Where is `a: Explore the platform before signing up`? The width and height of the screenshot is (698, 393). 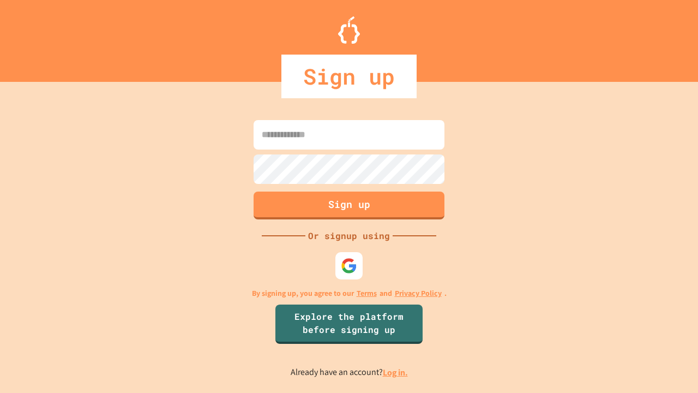 a: Explore the platform before signing up is located at coordinates (349, 324).